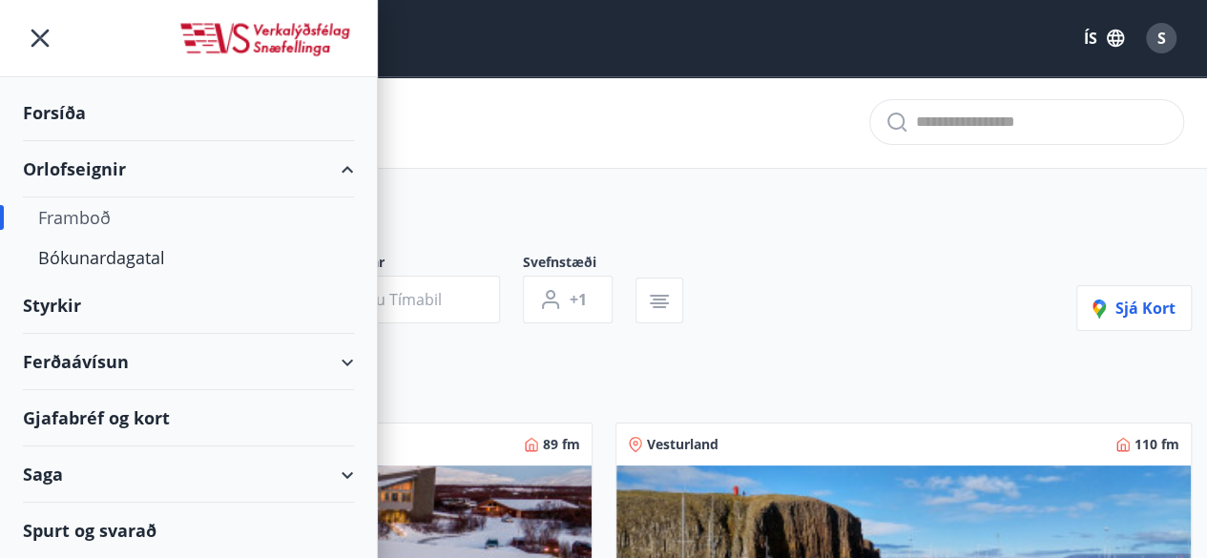 The image size is (1207, 558). Describe the element at coordinates (188, 258) in the screenshot. I see `div: Bókunardagatal` at that location.